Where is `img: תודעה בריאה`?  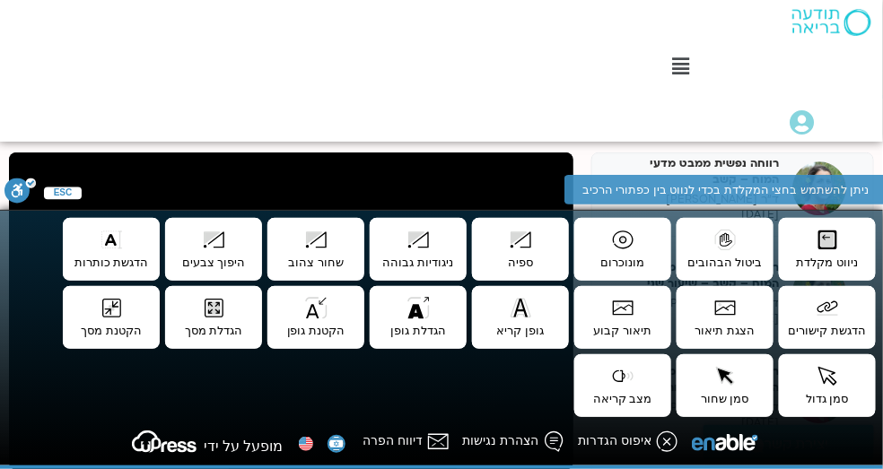 img: תודעה בריאה is located at coordinates (832, 22).